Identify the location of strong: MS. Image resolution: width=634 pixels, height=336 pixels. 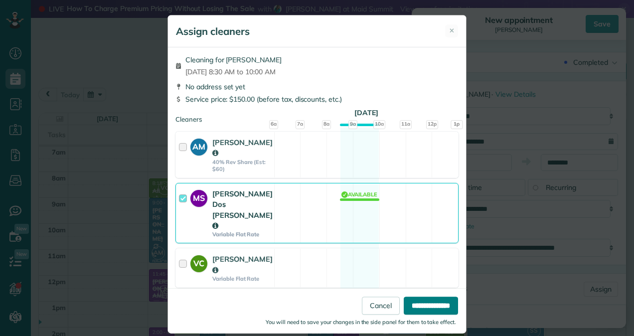
(199, 197).